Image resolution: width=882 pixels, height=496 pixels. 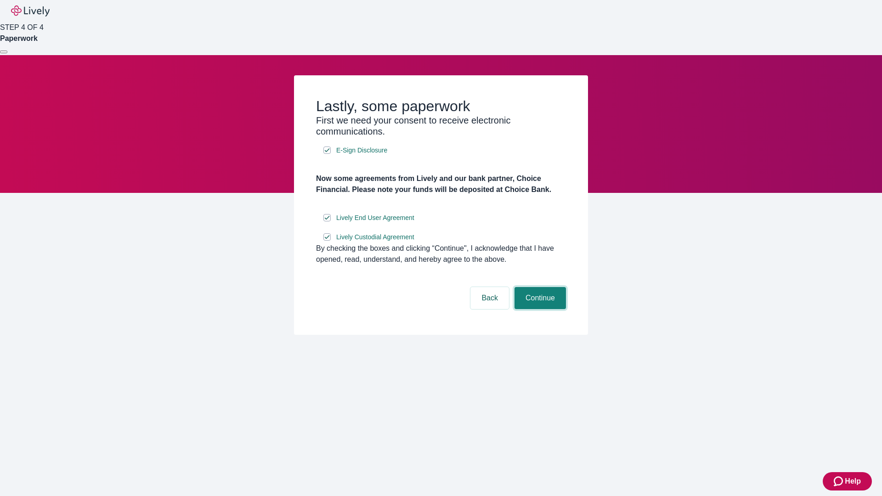 I want to click on h4: Now some agreements from Lively and our bank partner, Choice Financial. Please note your funds wi..., so click(x=441, y=184).